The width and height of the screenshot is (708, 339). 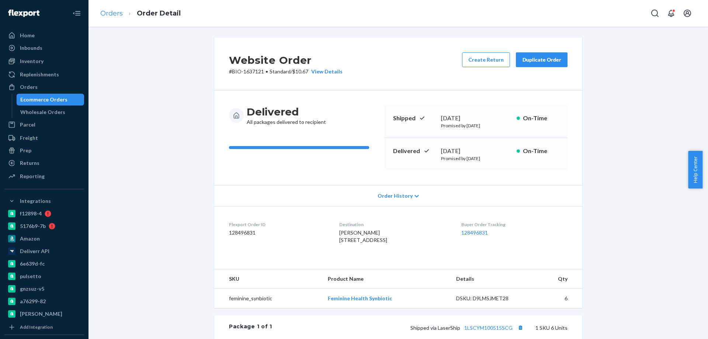 I want to click on a: Freight, so click(x=44, y=138).